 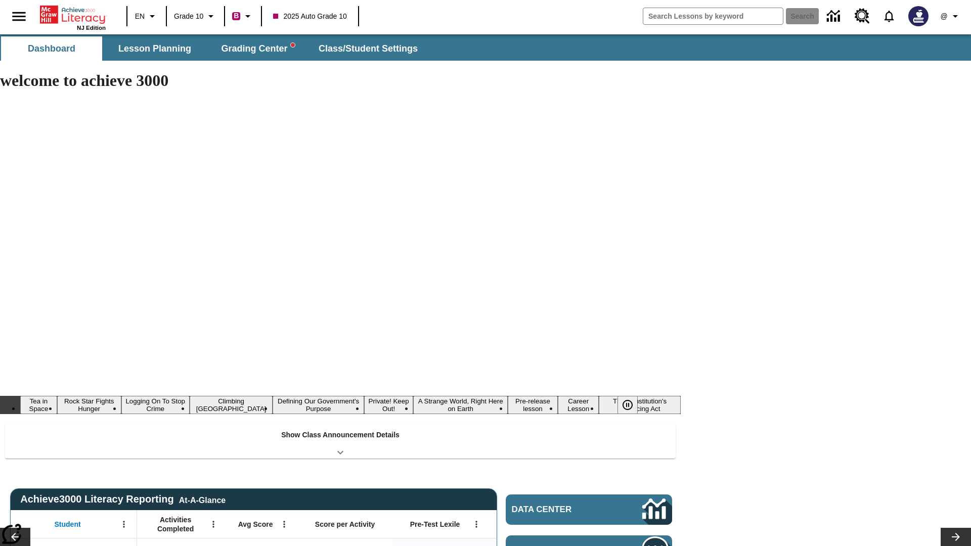 I want to click on button: Grading Center, so click(x=258, y=49).